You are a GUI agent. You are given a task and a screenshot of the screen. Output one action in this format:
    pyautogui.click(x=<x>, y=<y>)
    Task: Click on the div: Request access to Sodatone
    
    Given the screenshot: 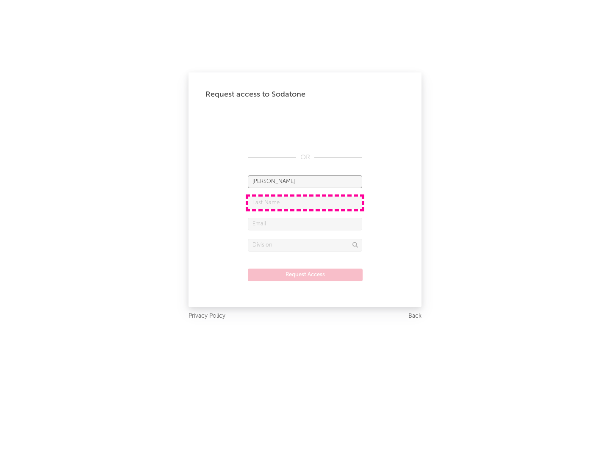 What is the action you would take?
    pyautogui.click(x=305, y=95)
    